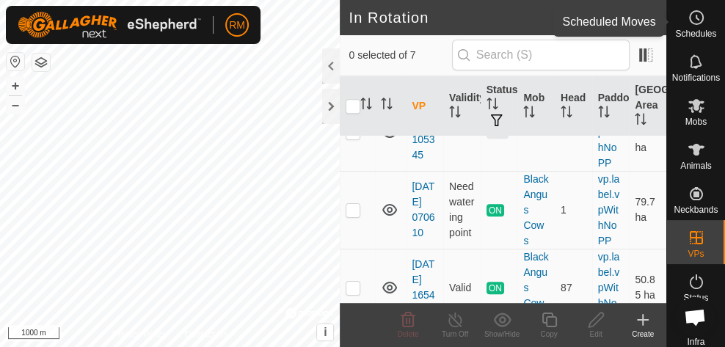  Describe the element at coordinates (647, 287) in the screenshot. I see `td: 50.85 ha` at that location.